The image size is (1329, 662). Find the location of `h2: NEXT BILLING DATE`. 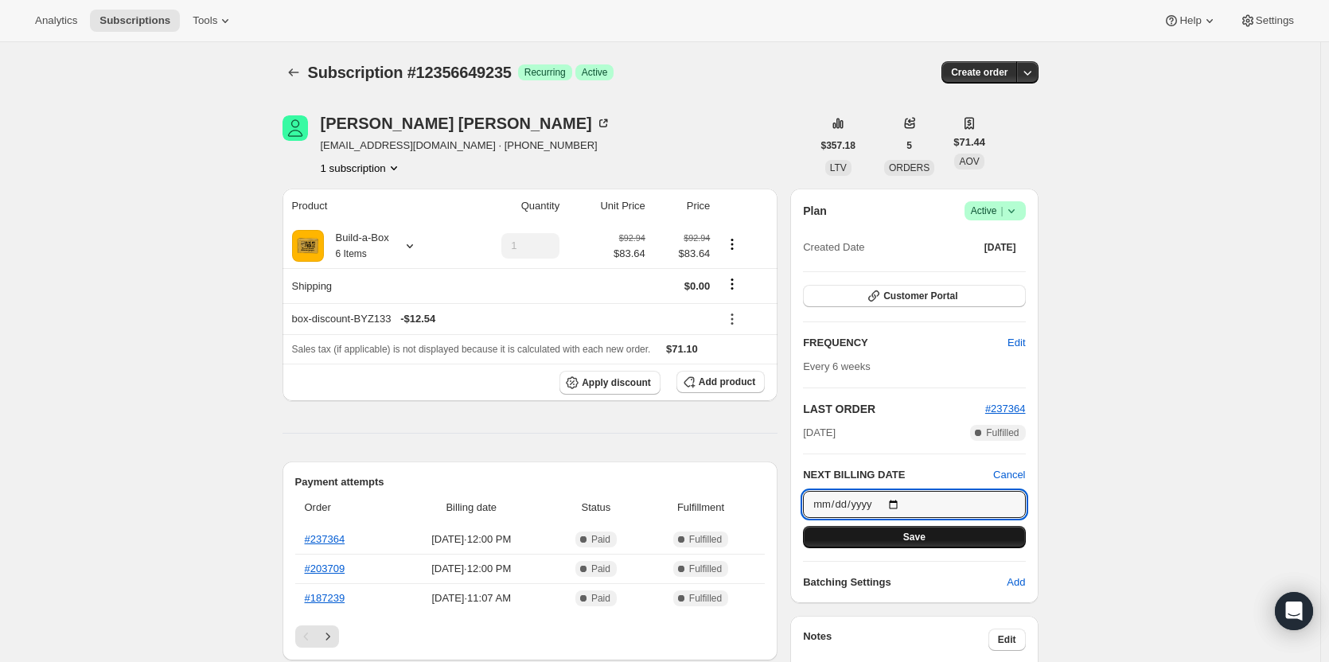

h2: NEXT BILLING DATE is located at coordinates (898, 475).